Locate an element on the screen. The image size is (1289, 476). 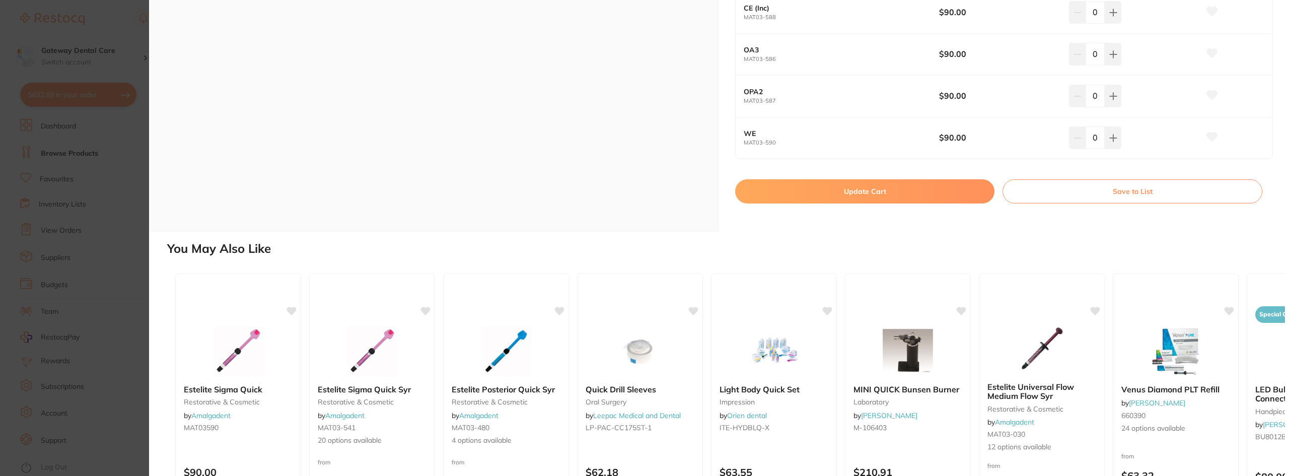
b: Estelite Posterior Quick Syr is located at coordinates (506, 389).